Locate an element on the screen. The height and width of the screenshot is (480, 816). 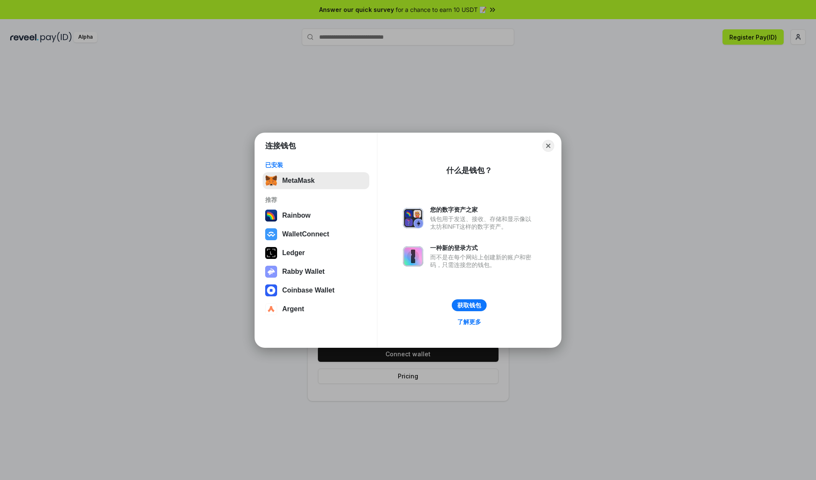
div: 您的数字资产之家 is located at coordinates (483, 209).